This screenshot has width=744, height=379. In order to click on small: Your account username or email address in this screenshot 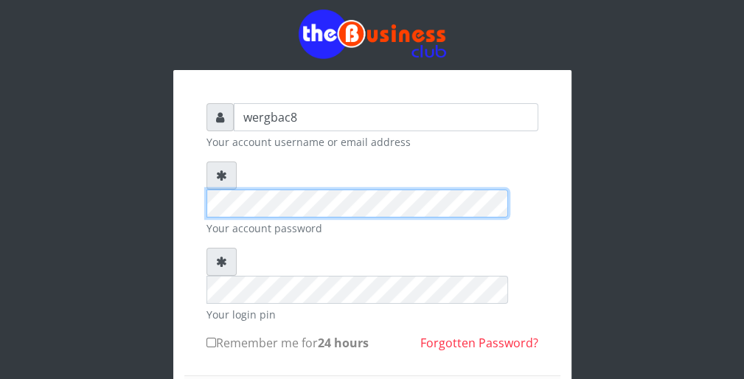, I will do `click(372, 142)`.